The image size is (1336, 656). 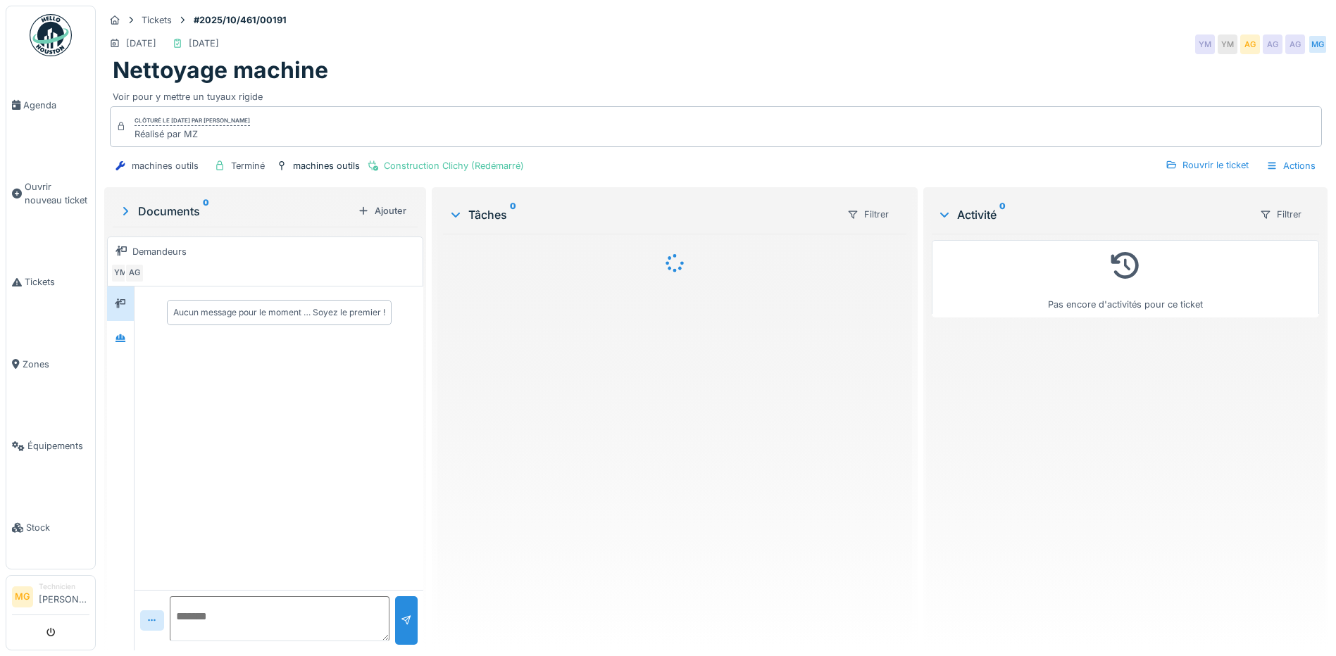 What do you see at coordinates (220, 70) in the screenshot?
I see `h1: Nettoyage machine` at bounding box center [220, 70].